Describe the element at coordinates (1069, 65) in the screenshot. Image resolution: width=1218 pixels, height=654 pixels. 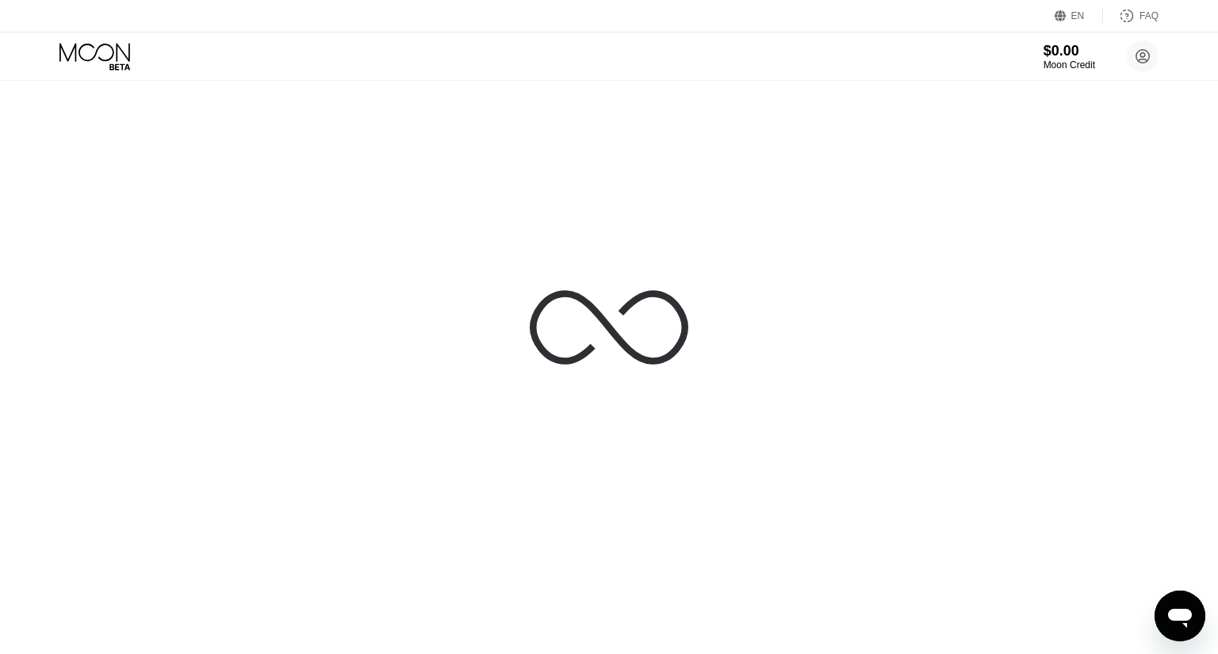
I see `div: Moon Credit` at that location.